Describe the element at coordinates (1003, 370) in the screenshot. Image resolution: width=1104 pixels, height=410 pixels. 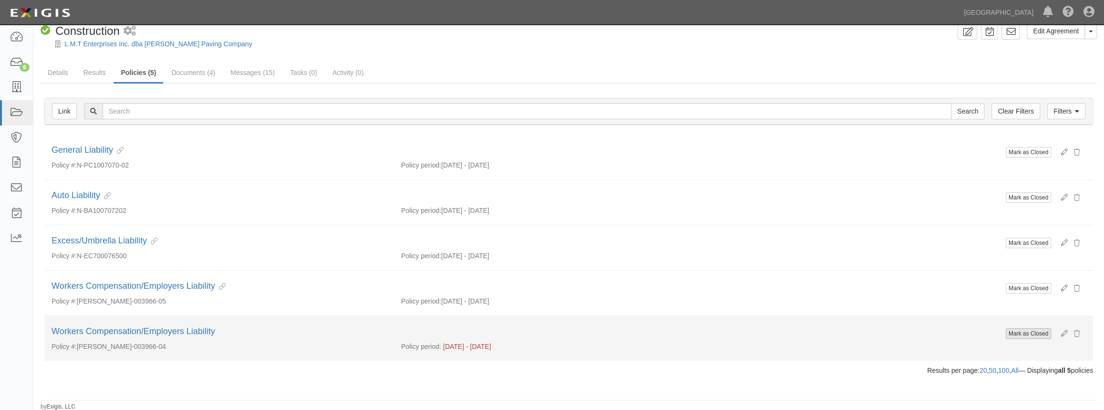
I see `a: 100` at that location.